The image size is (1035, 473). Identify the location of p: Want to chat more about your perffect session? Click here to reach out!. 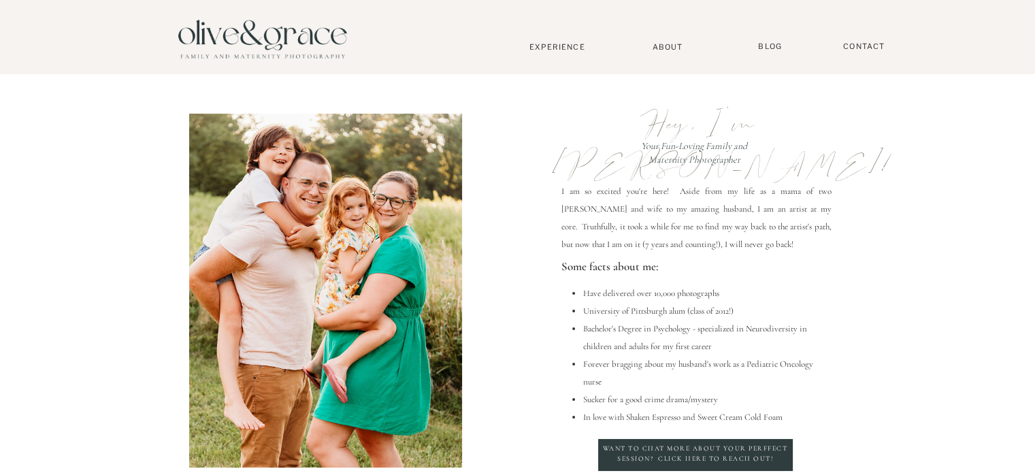
(695, 455).